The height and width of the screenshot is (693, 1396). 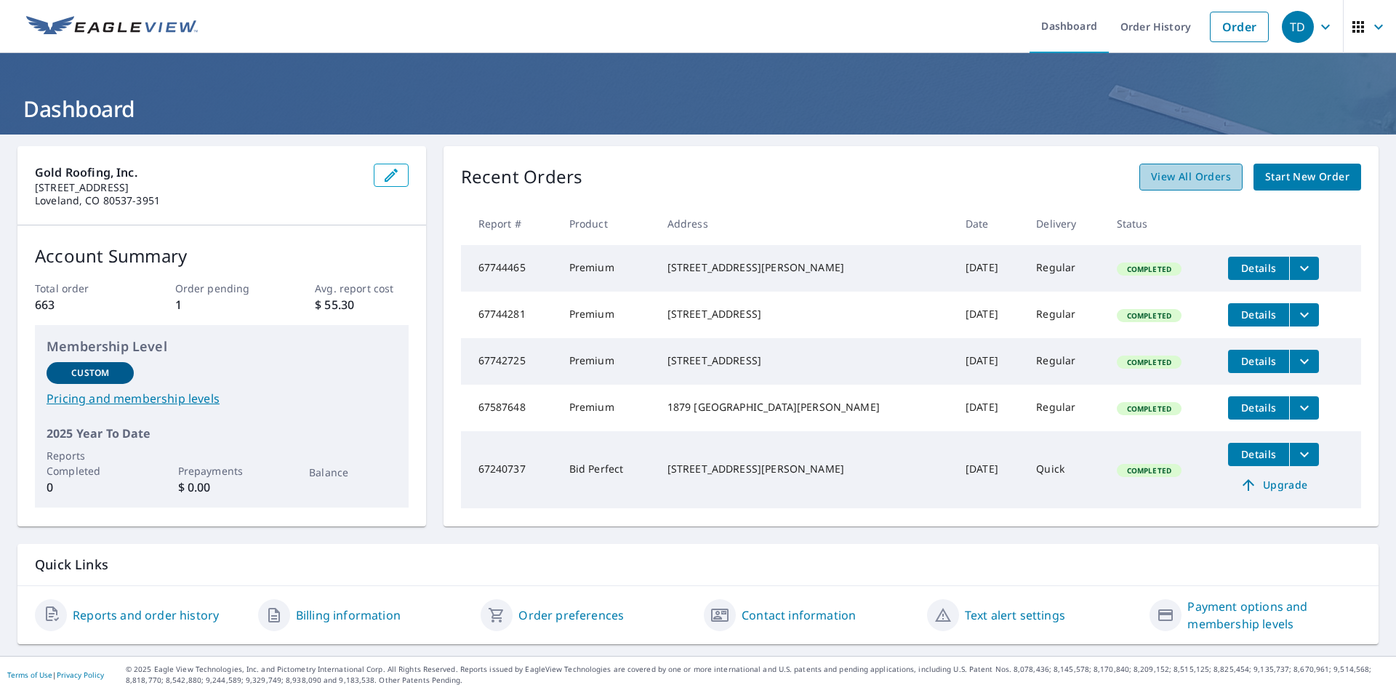 I want to click on span: Start New Order, so click(x=1308, y=177).